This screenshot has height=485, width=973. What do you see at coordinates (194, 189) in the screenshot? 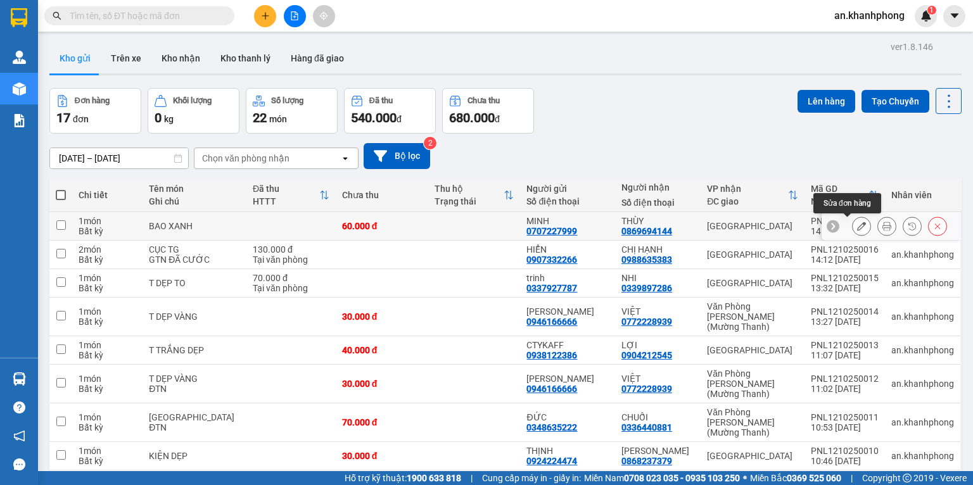
I see `div: Tên món` at bounding box center [194, 189].